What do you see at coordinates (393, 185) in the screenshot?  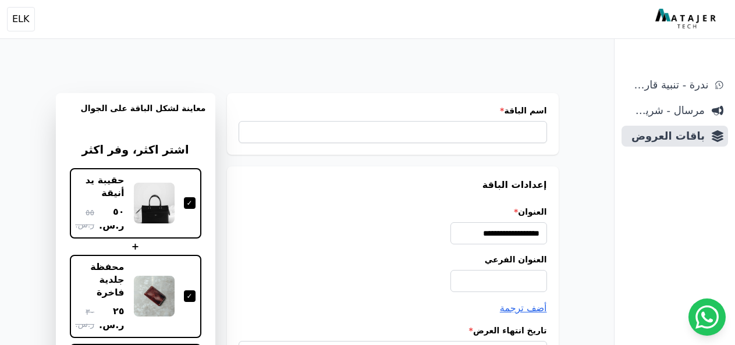 I see `h3: إعدادات الباقة` at bounding box center [393, 185].